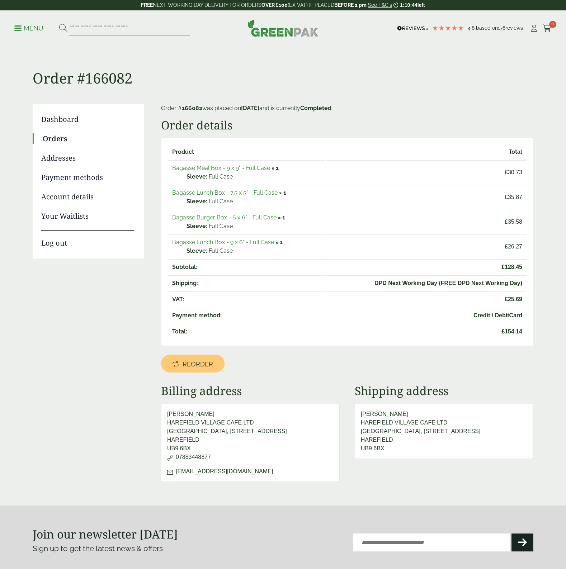 This screenshot has width=566, height=569. Describe the element at coordinates (246, 315) in the screenshot. I see `th: Payment method:` at that location.